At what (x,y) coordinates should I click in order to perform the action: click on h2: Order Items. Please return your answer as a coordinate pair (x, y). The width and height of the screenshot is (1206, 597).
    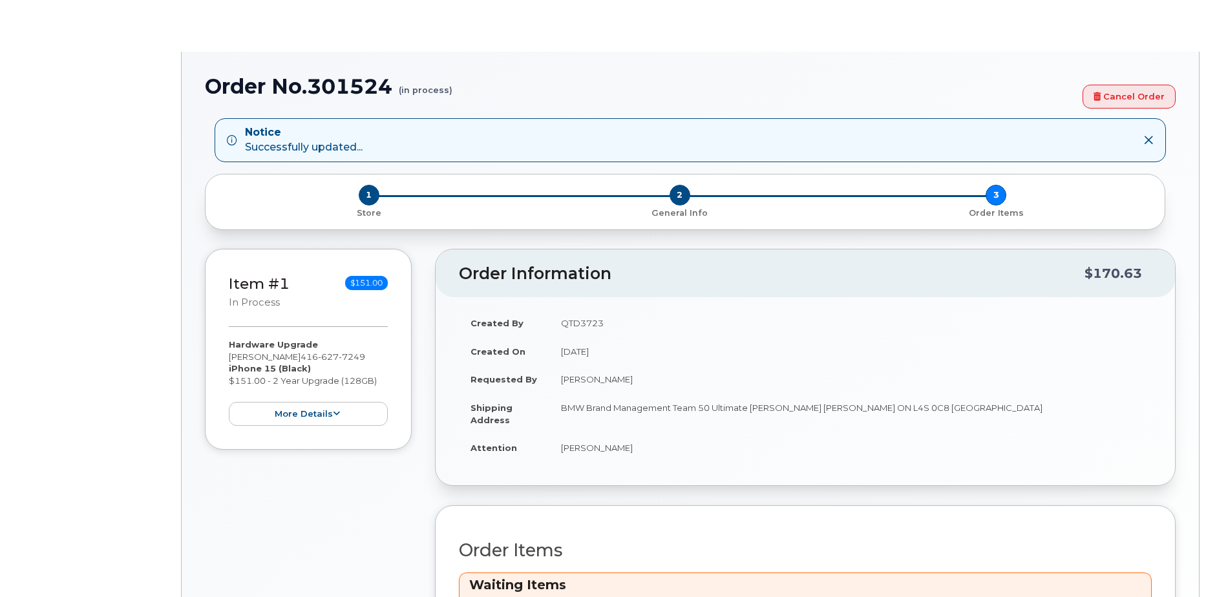
    Looking at the image, I should click on (805, 551).